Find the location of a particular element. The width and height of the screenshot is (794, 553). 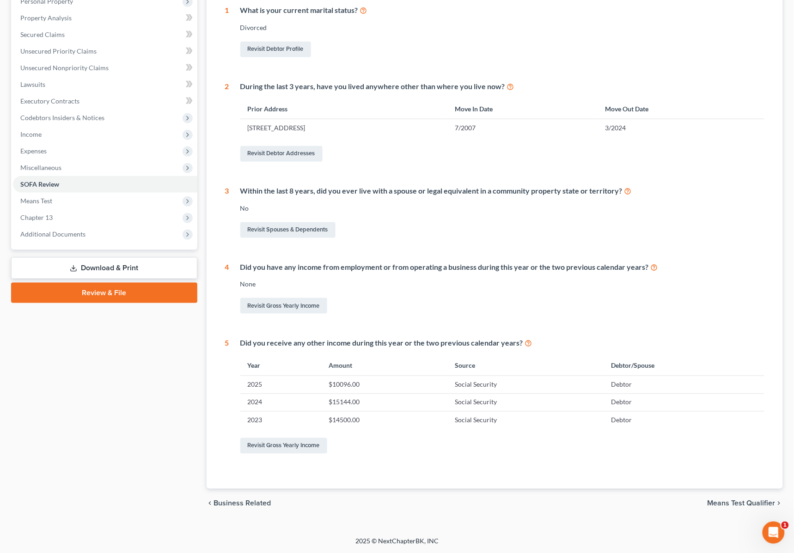

th: Amount is located at coordinates (385, 366).